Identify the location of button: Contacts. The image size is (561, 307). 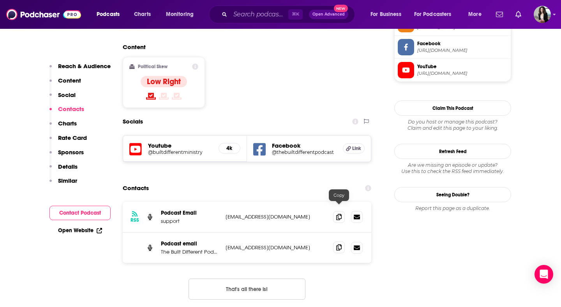
(67, 112).